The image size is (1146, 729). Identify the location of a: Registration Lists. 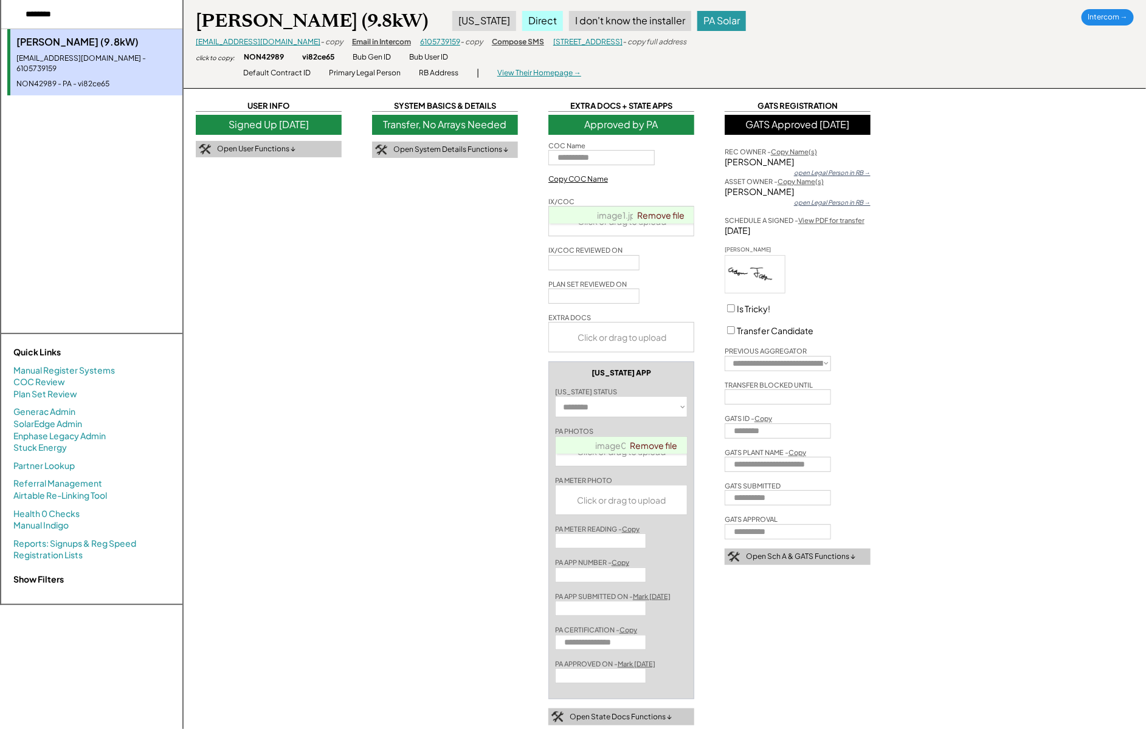
(48, 555).